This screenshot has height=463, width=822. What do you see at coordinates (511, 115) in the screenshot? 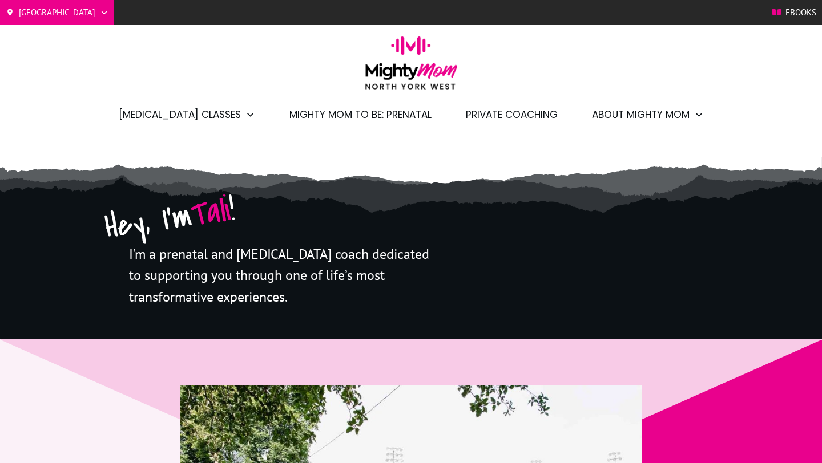
I see `span: Private Coaching` at bounding box center [511, 115].